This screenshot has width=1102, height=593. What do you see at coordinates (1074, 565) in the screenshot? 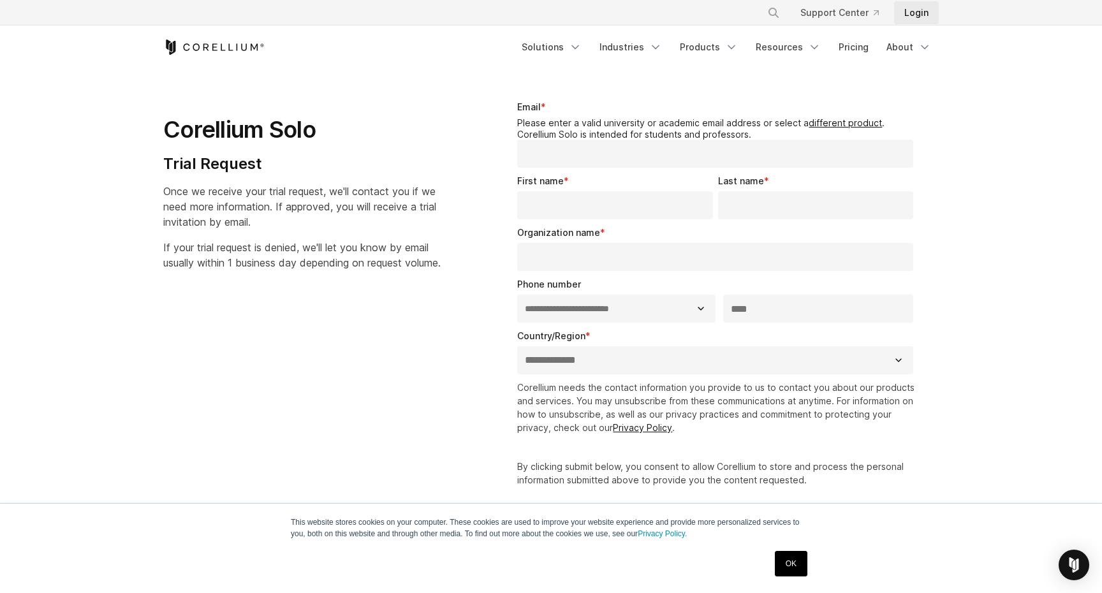
I see `div: Open Intercom Messenger` at bounding box center [1074, 565].